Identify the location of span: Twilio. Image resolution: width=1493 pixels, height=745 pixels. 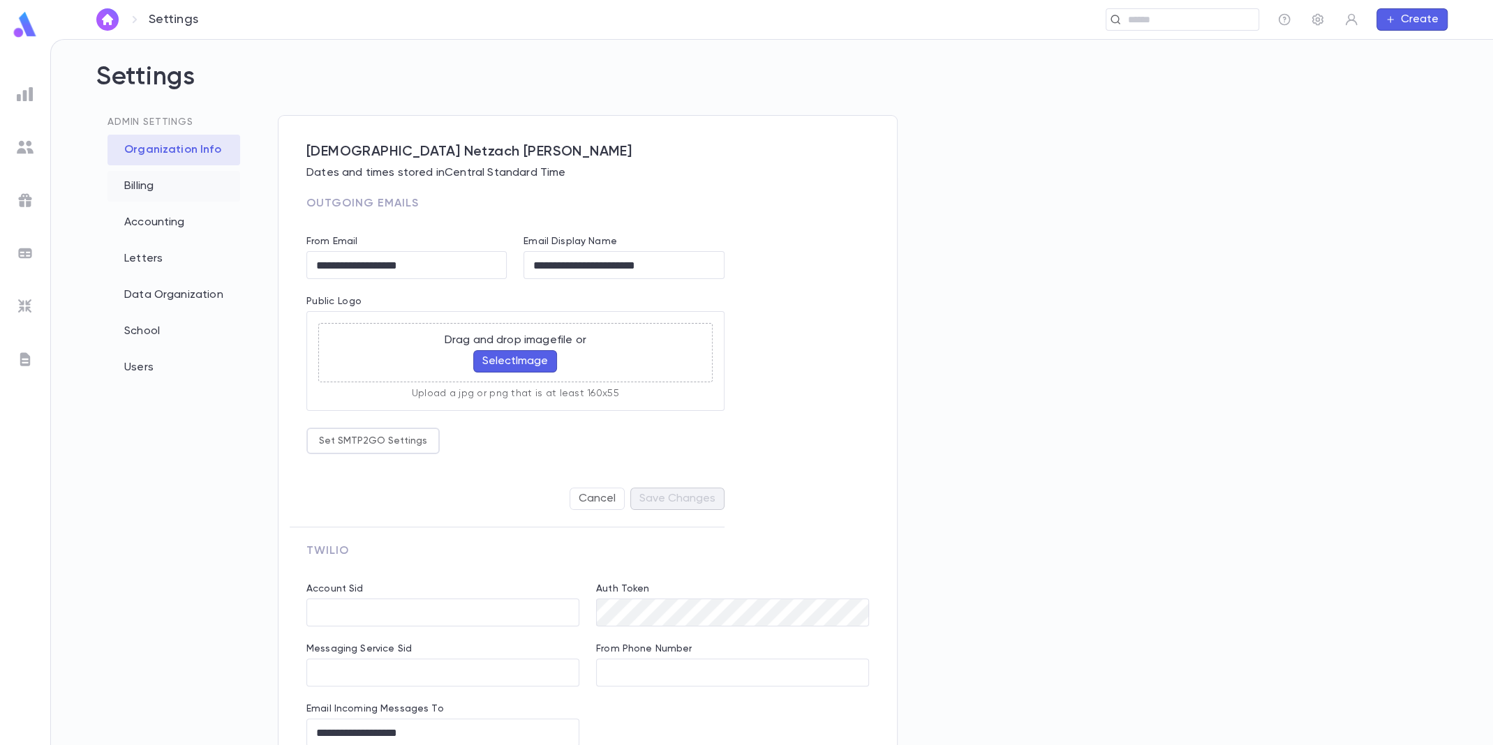
(327, 551).